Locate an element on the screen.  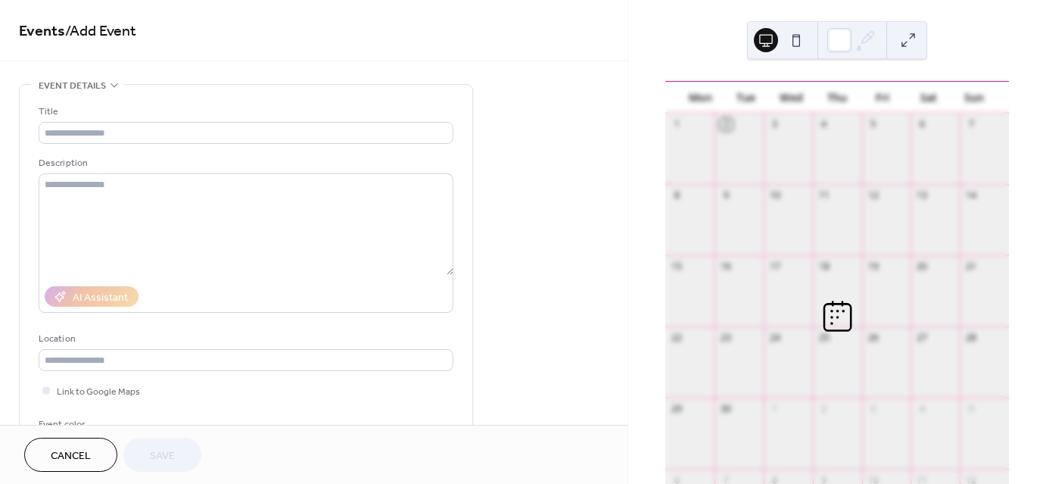
div: Fri is located at coordinates (883, 97).